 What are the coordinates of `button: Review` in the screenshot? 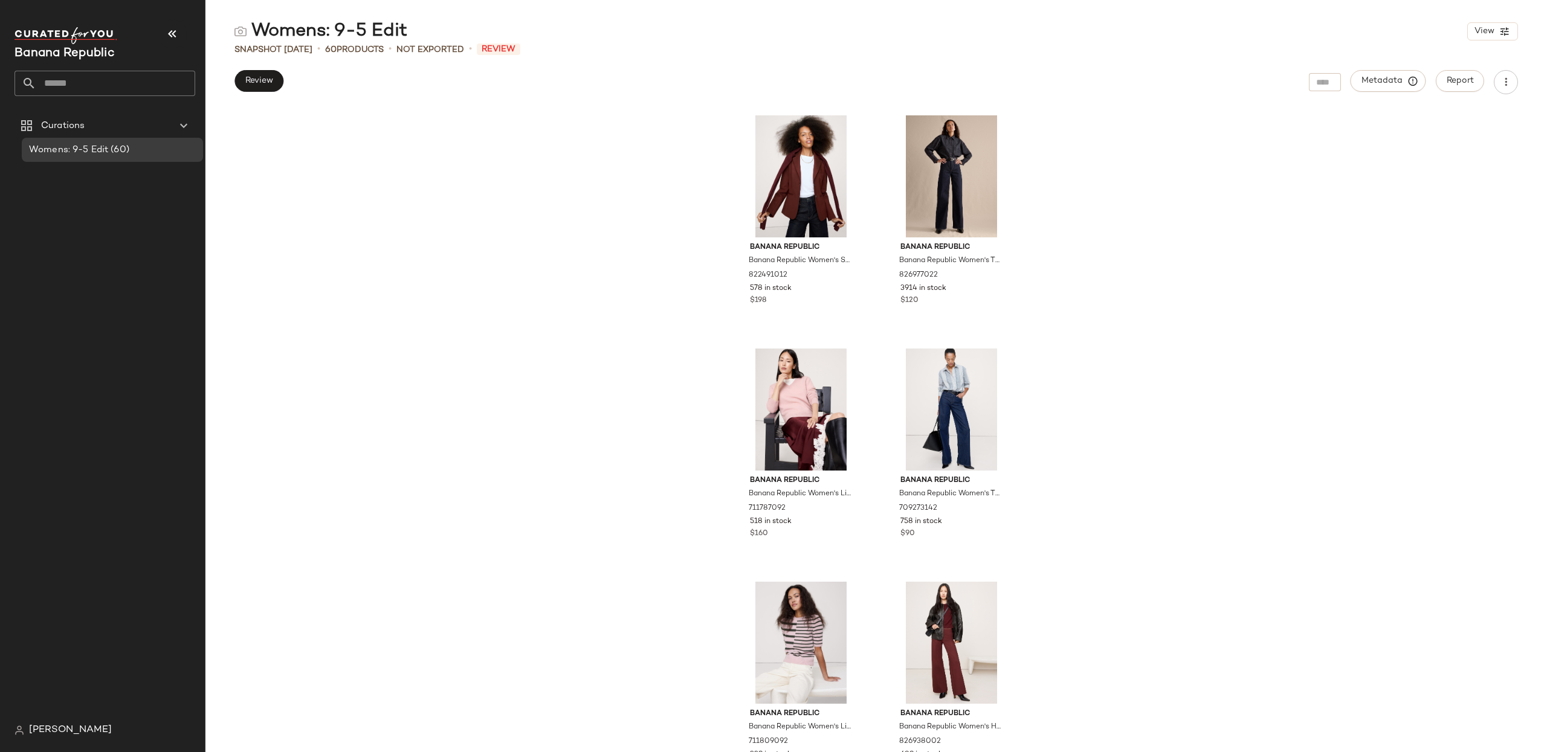 It's located at (259, 81).